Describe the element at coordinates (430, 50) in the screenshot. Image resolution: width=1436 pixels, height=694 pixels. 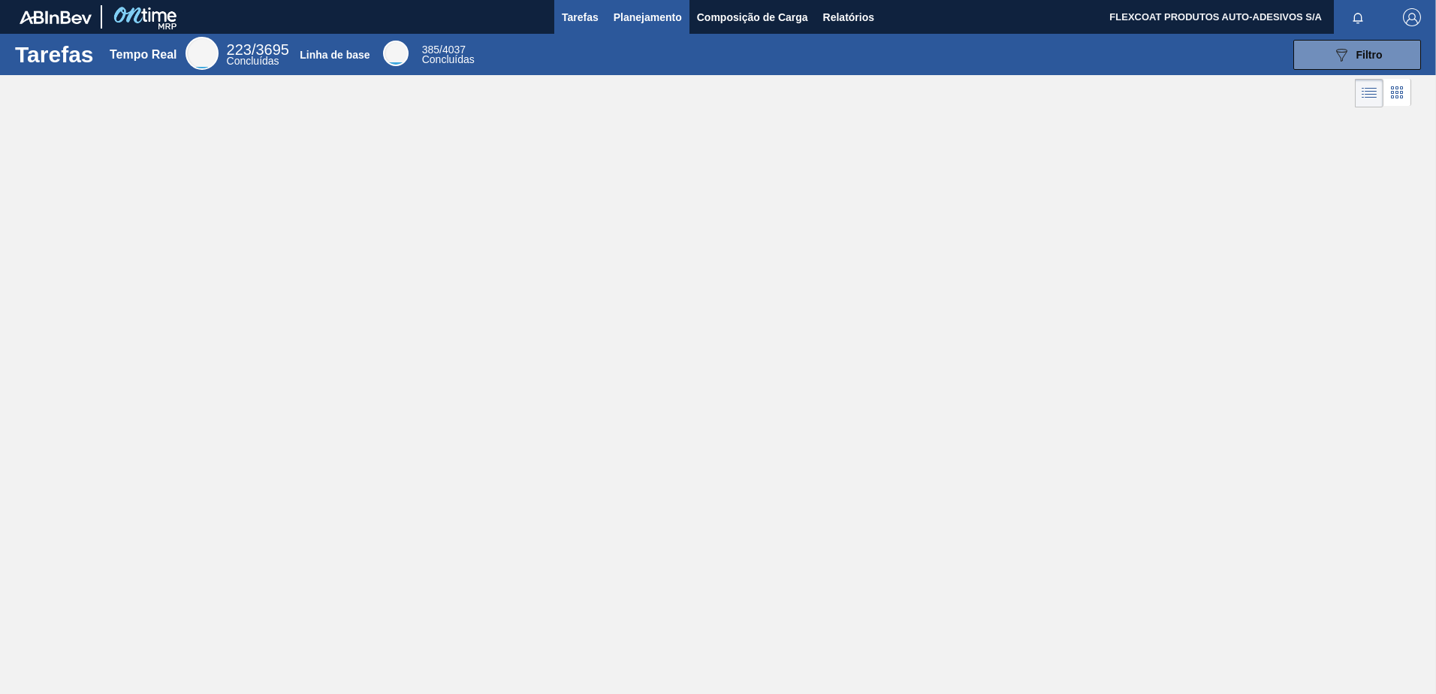
I see `span: 385` at that location.